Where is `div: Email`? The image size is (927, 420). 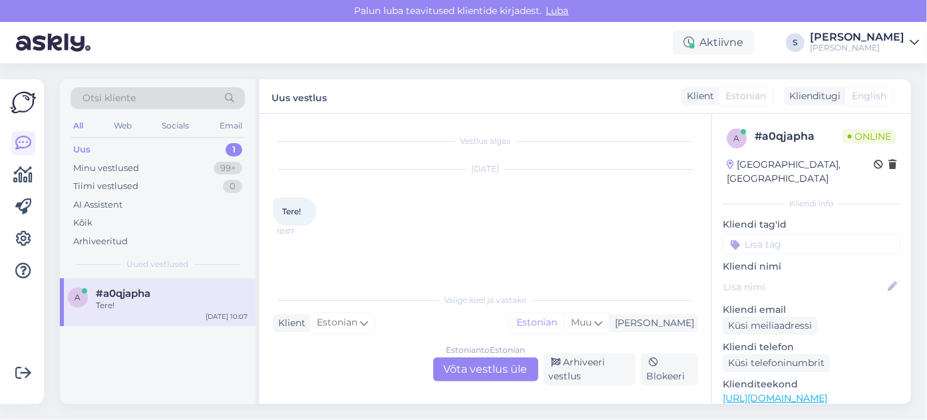
div: Email is located at coordinates (231, 126).